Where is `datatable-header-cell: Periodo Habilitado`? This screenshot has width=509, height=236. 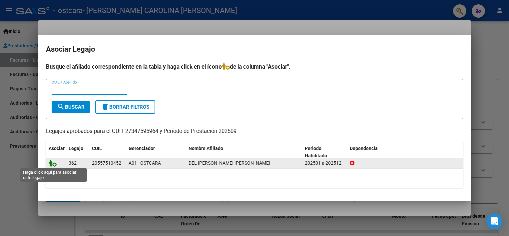 datatable-header-cell: Periodo Habilitado is located at coordinates (324, 152).